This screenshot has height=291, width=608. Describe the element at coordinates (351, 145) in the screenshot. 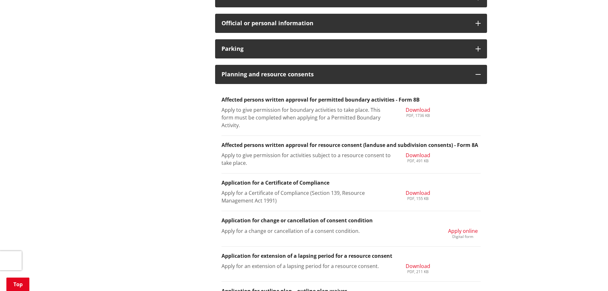

I see `h3: Affected persons written approval for resource consent (landuse and subdivision consents) - Form 8A` at that location.